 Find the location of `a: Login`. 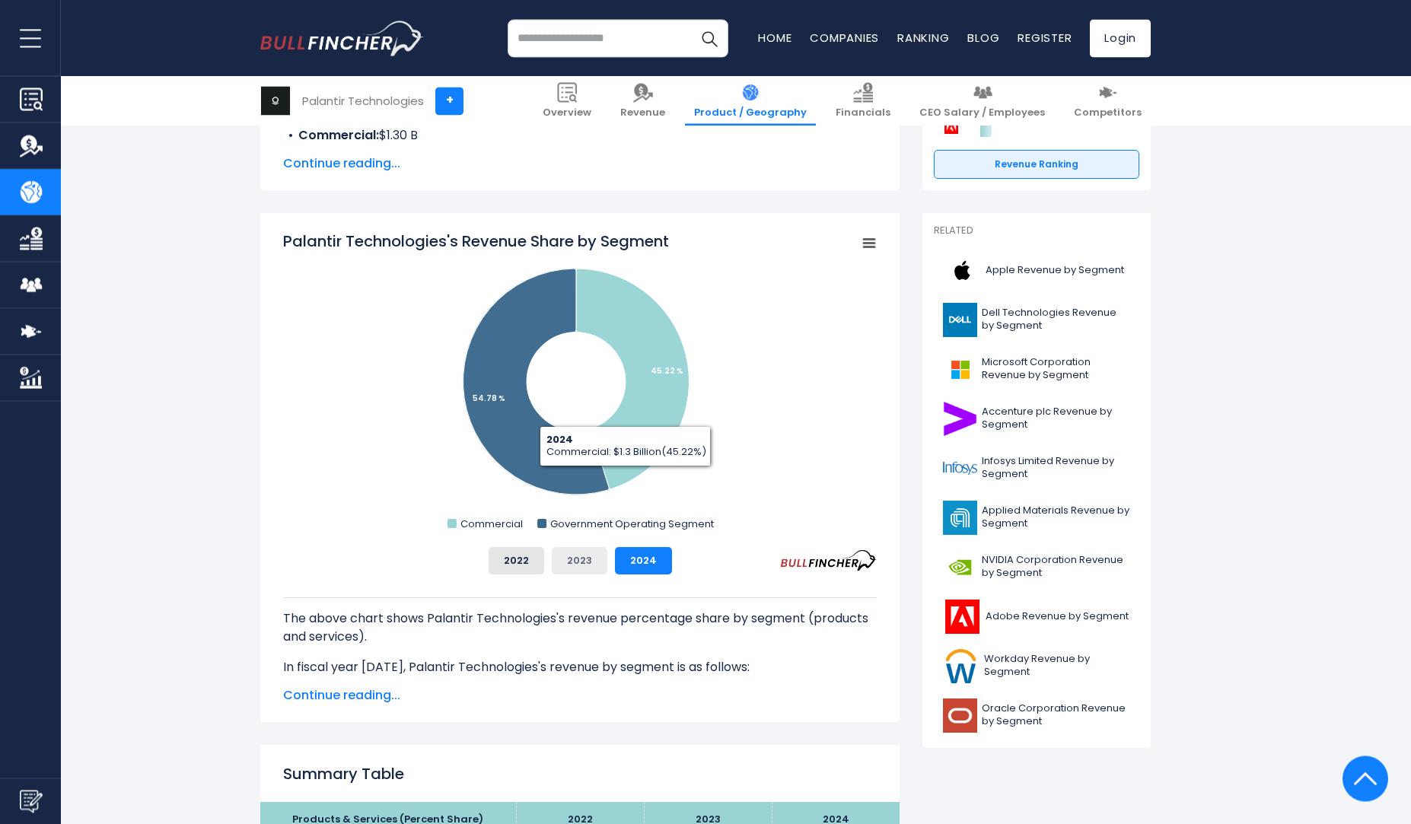

a: Login is located at coordinates (1120, 38).